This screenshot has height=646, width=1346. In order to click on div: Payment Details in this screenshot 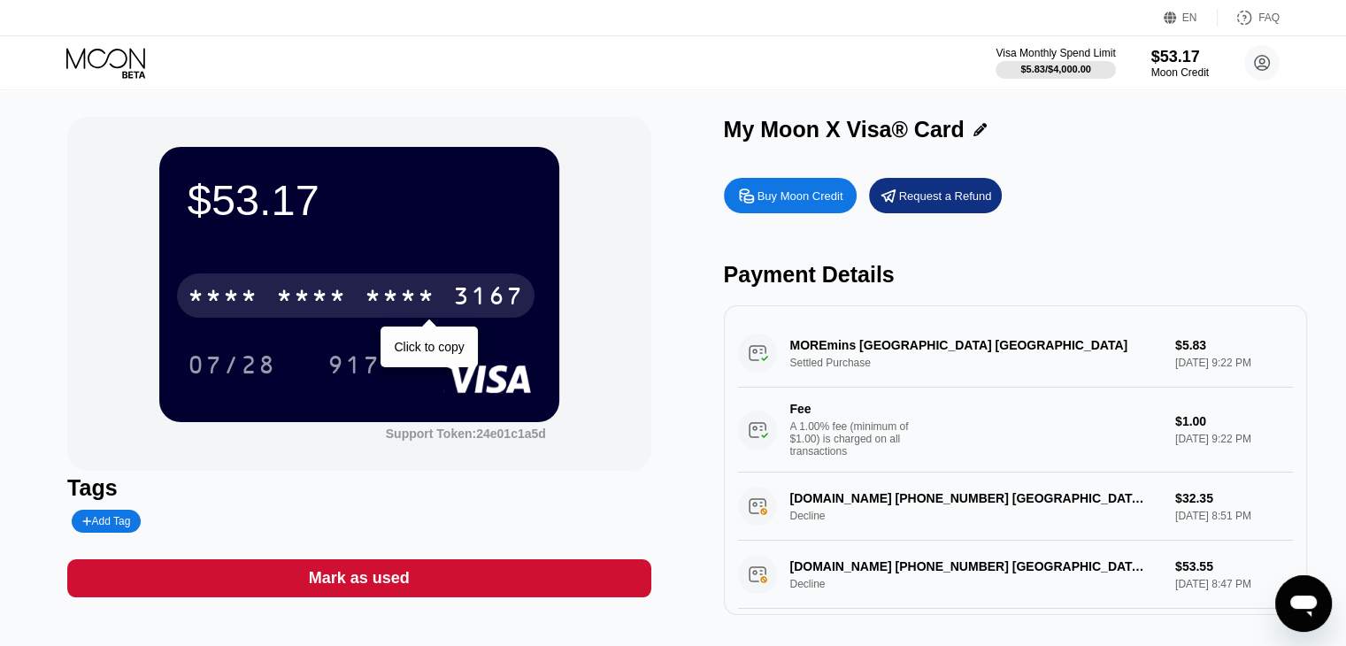, I will do `click(1015, 274)`.